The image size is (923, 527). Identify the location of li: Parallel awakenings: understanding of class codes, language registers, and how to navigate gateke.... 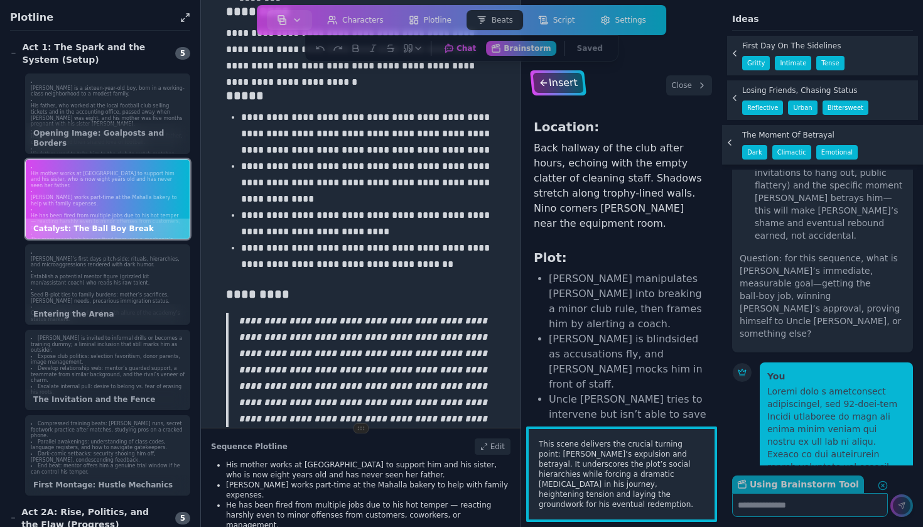
(107, 445).